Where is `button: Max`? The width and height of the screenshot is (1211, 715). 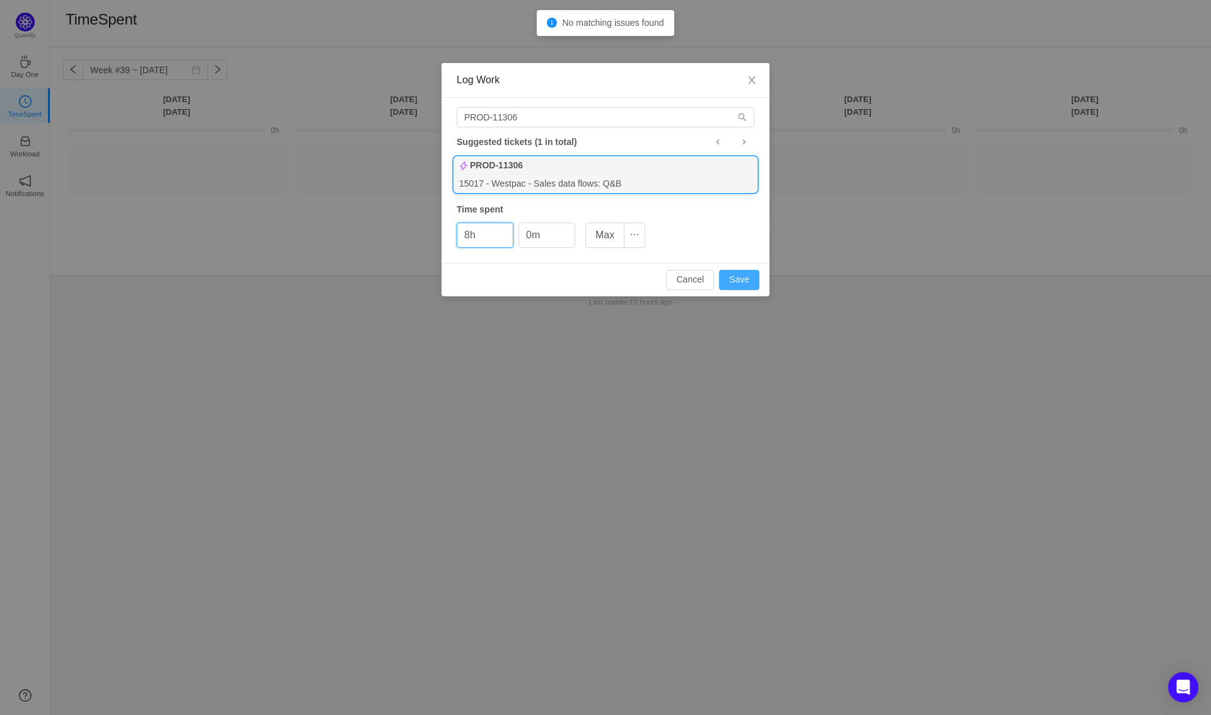
button: Max is located at coordinates (605, 235).